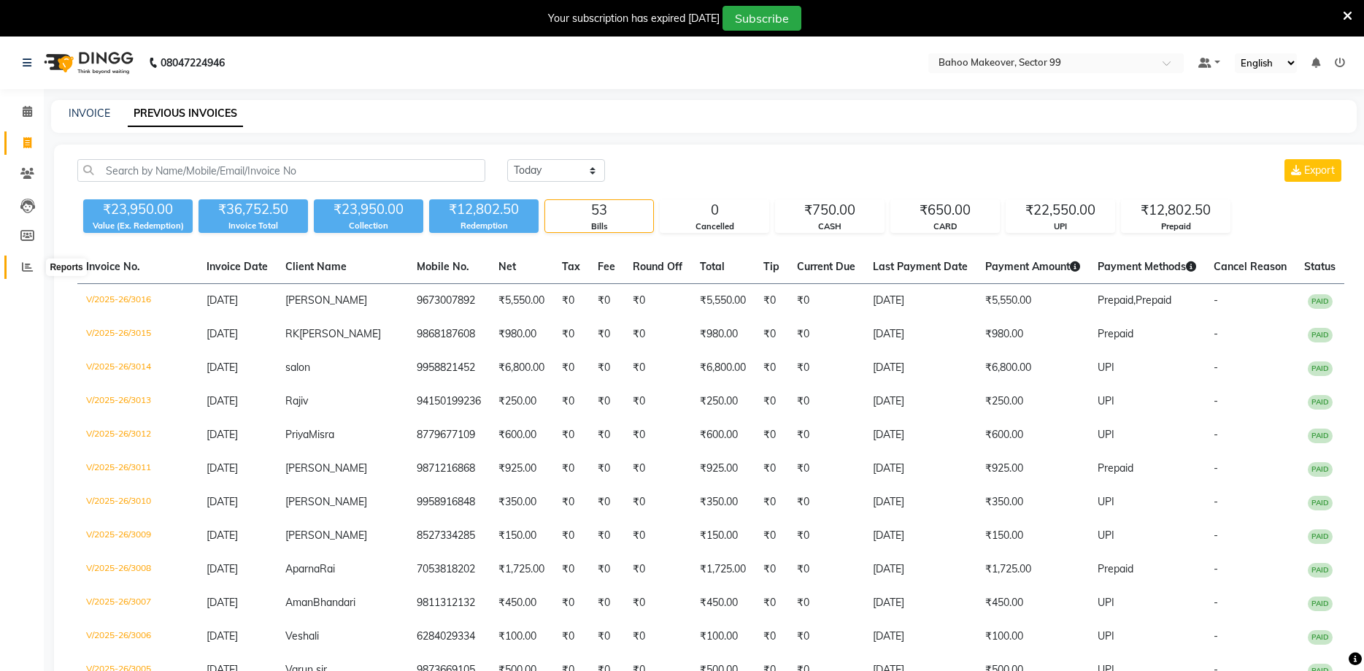 Image resolution: width=1364 pixels, height=671 pixels. What do you see at coordinates (521, 536) in the screenshot?
I see `td: ₹150.00` at bounding box center [521, 536].